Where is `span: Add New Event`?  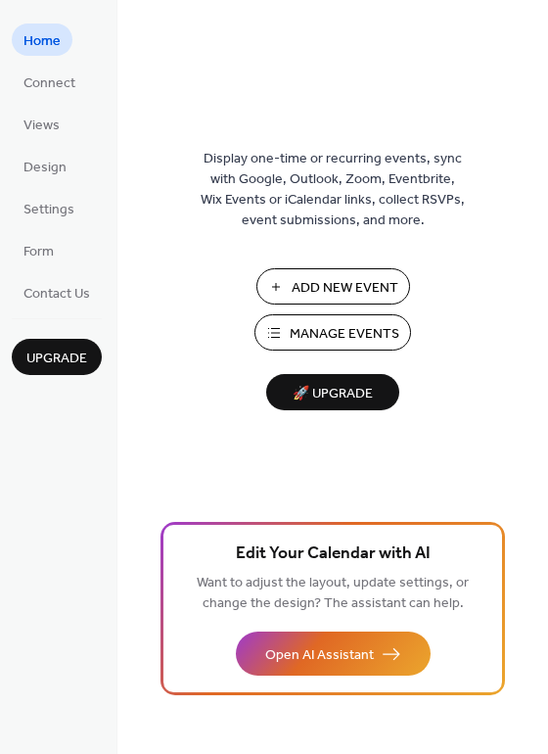
span: Add New Event is located at coordinates (345, 288).